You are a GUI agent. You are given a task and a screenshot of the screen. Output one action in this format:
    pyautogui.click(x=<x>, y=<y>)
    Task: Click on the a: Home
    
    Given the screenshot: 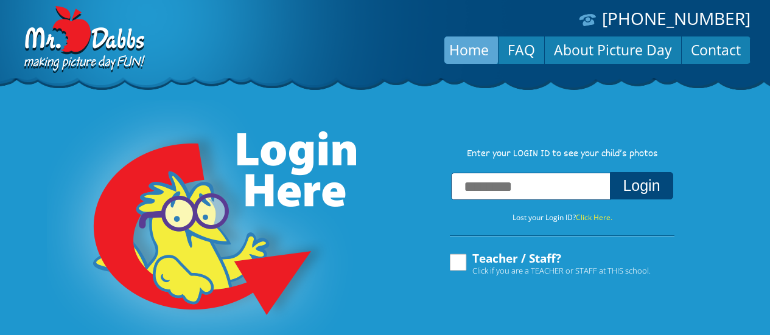 What is the action you would take?
    pyautogui.click(x=469, y=50)
    